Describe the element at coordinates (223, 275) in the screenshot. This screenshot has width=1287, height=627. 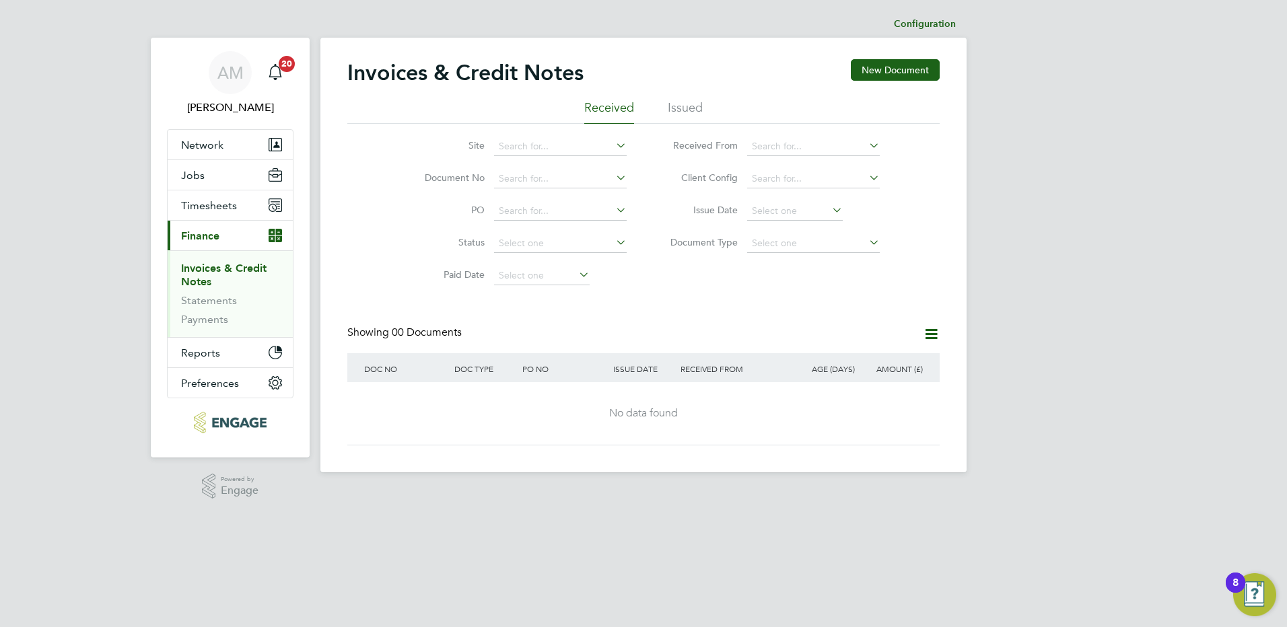
I see `a: Invoices & Credit Notes` at that location.